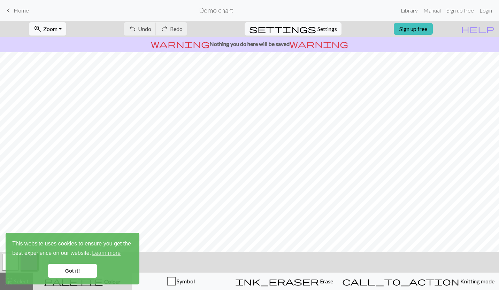 The width and height of the screenshot is (499, 290). I want to click on a: Library, so click(409, 10).